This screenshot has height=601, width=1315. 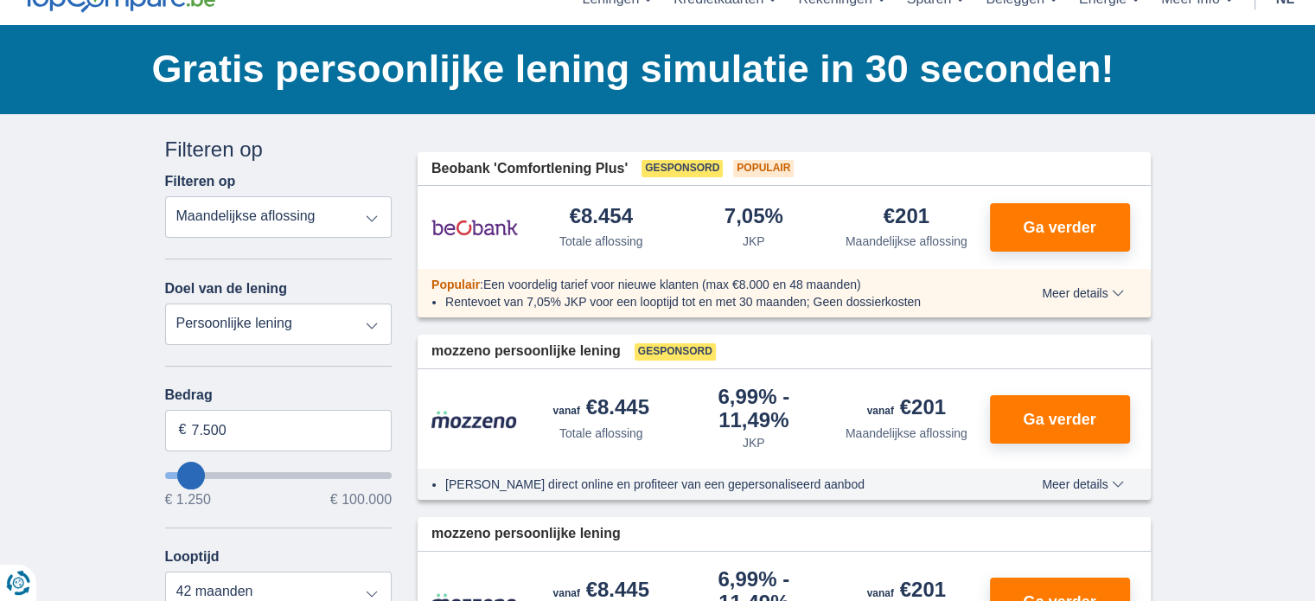 I want to click on div: €8.454, so click(x=601, y=217).